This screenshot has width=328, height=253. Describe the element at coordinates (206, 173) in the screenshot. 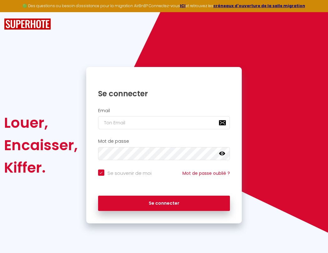

I see `a: Mot de passe oublié ?` at that location.